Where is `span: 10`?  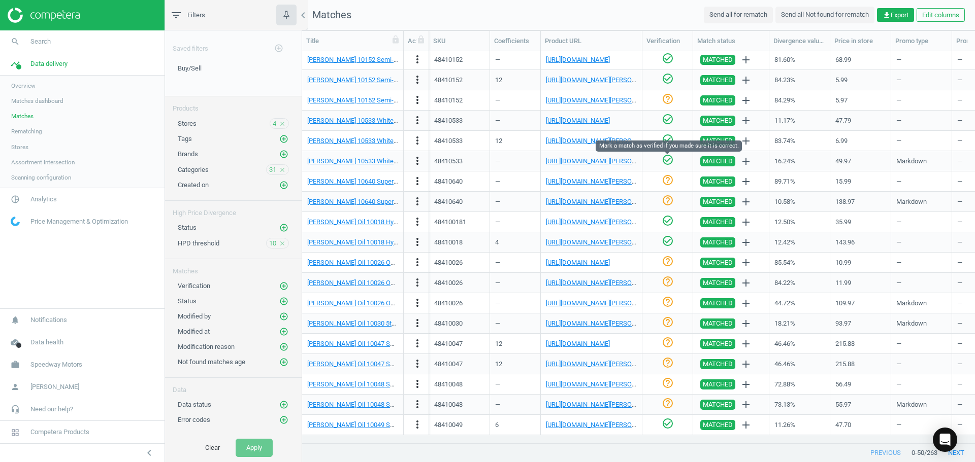 span: 10 is located at coordinates (273, 244).